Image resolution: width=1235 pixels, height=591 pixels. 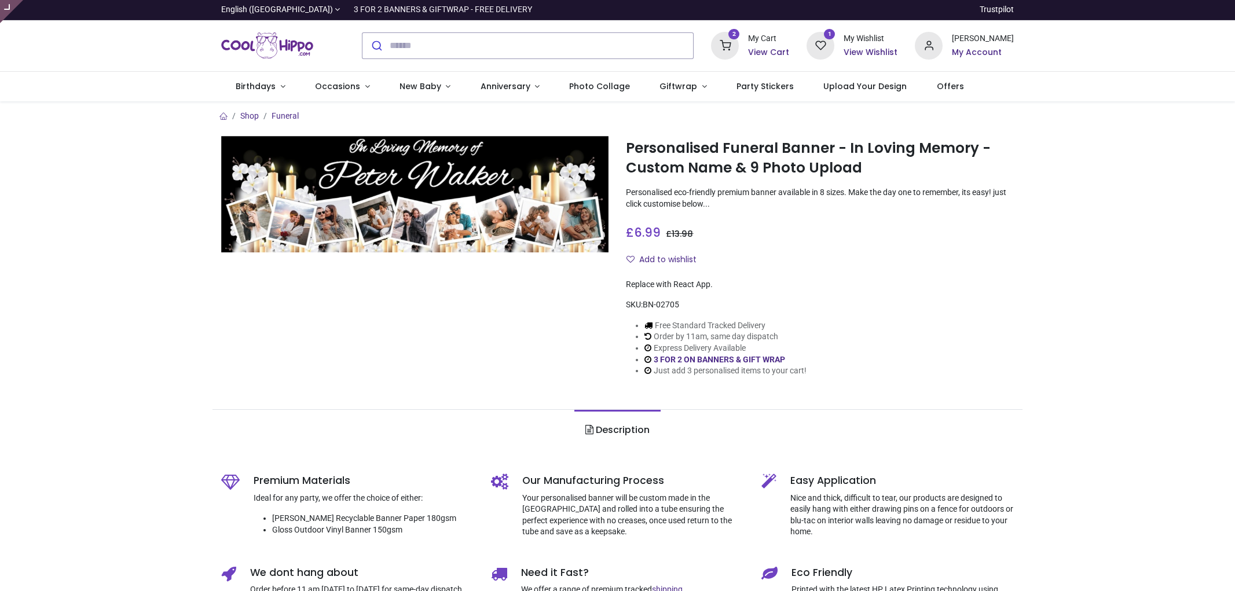 I want to click on button: Submit, so click(x=376, y=46).